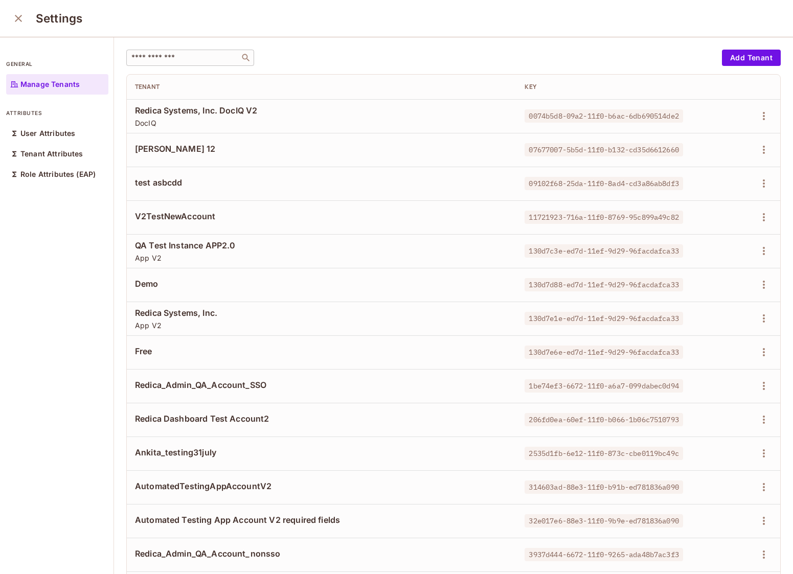 The width and height of the screenshot is (793, 574). I want to click on span: Redica Systems, Inc., so click(321, 313).